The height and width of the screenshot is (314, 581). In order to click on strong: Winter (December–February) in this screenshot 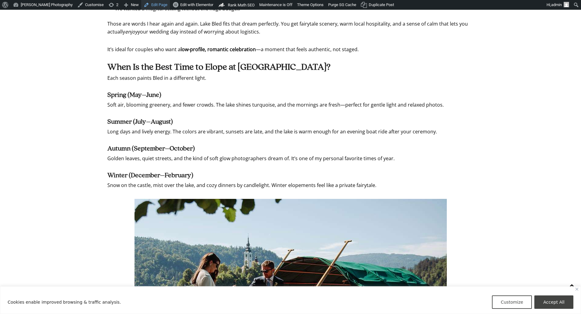, I will do `click(150, 176)`.